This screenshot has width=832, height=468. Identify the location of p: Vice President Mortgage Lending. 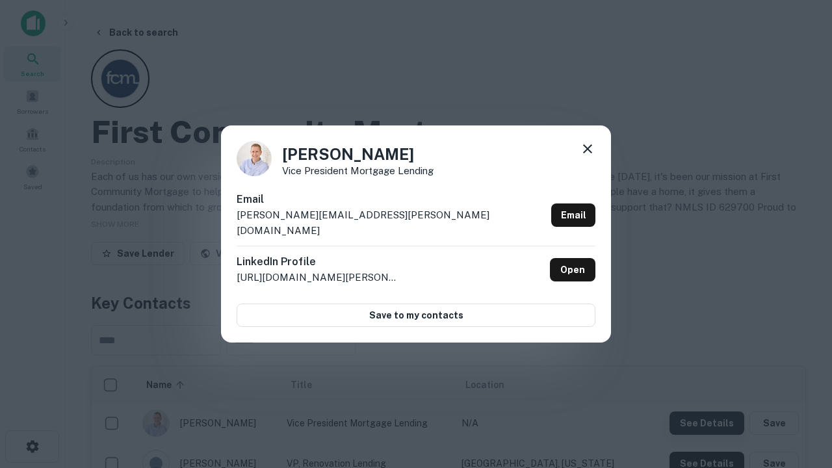
(358, 170).